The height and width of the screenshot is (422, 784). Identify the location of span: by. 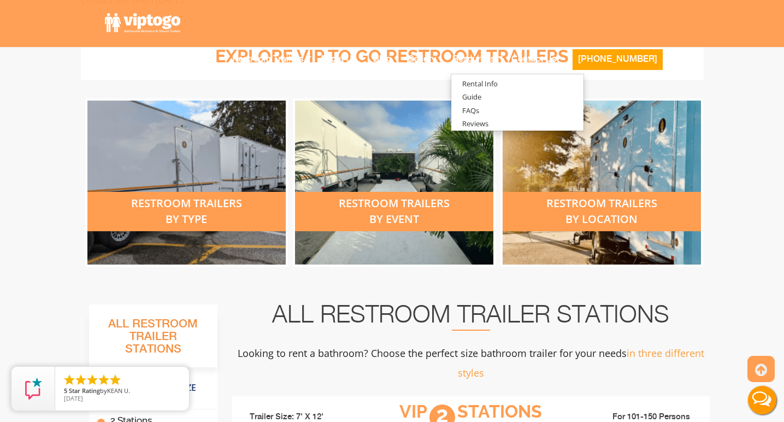
(122, 391).